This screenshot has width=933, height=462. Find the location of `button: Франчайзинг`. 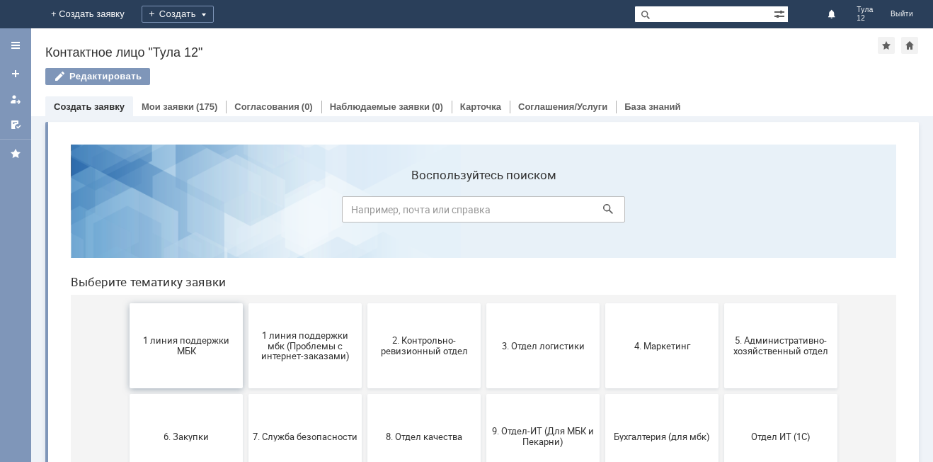

button: Франчайзинг is located at coordinates (484, 394).